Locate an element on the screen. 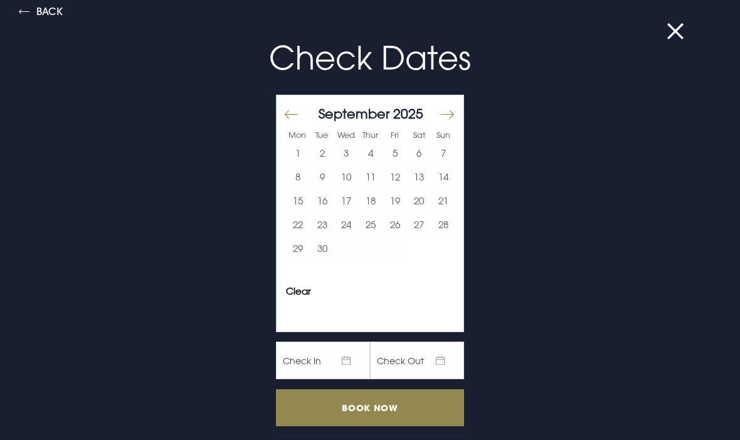  button: Clear is located at coordinates (298, 291).